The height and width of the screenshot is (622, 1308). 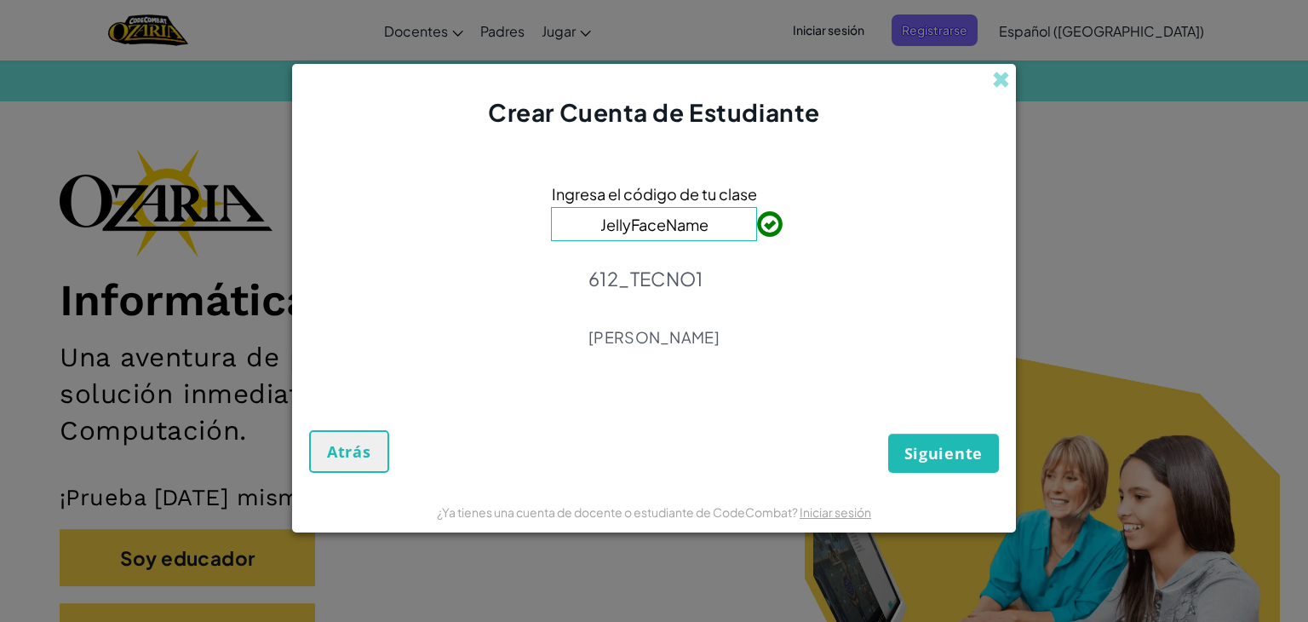 What do you see at coordinates (618, 512) in the screenshot?
I see `font: ¿Ya tienes una cuenta de docente o estudiante de CodeCombat?` at bounding box center [618, 512].